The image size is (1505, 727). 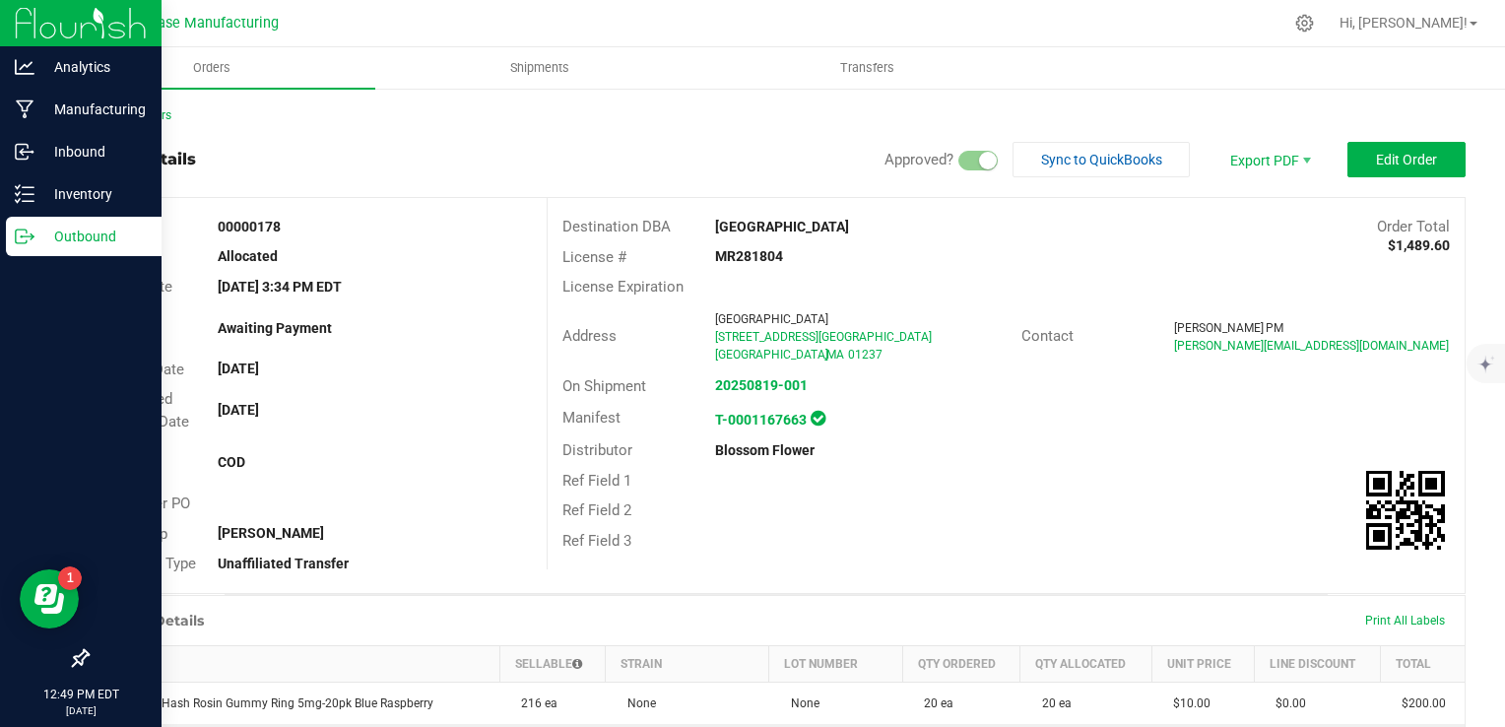 I want to click on th: Line Discount, so click(x=1317, y=663).